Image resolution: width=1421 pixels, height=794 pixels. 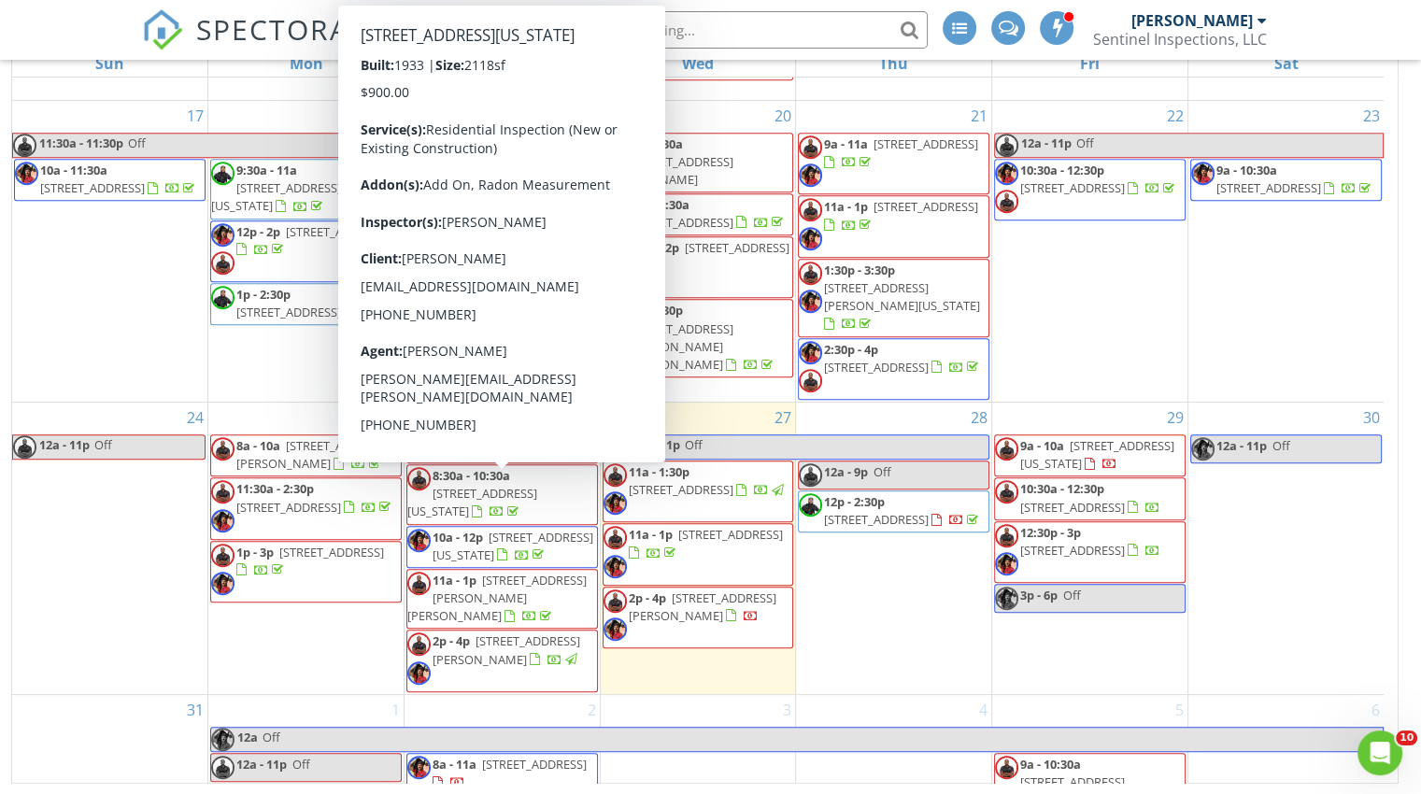 What do you see at coordinates (458, 537) in the screenshot?
I see `span: 10a - 12p` at bounding box center [458, 537].